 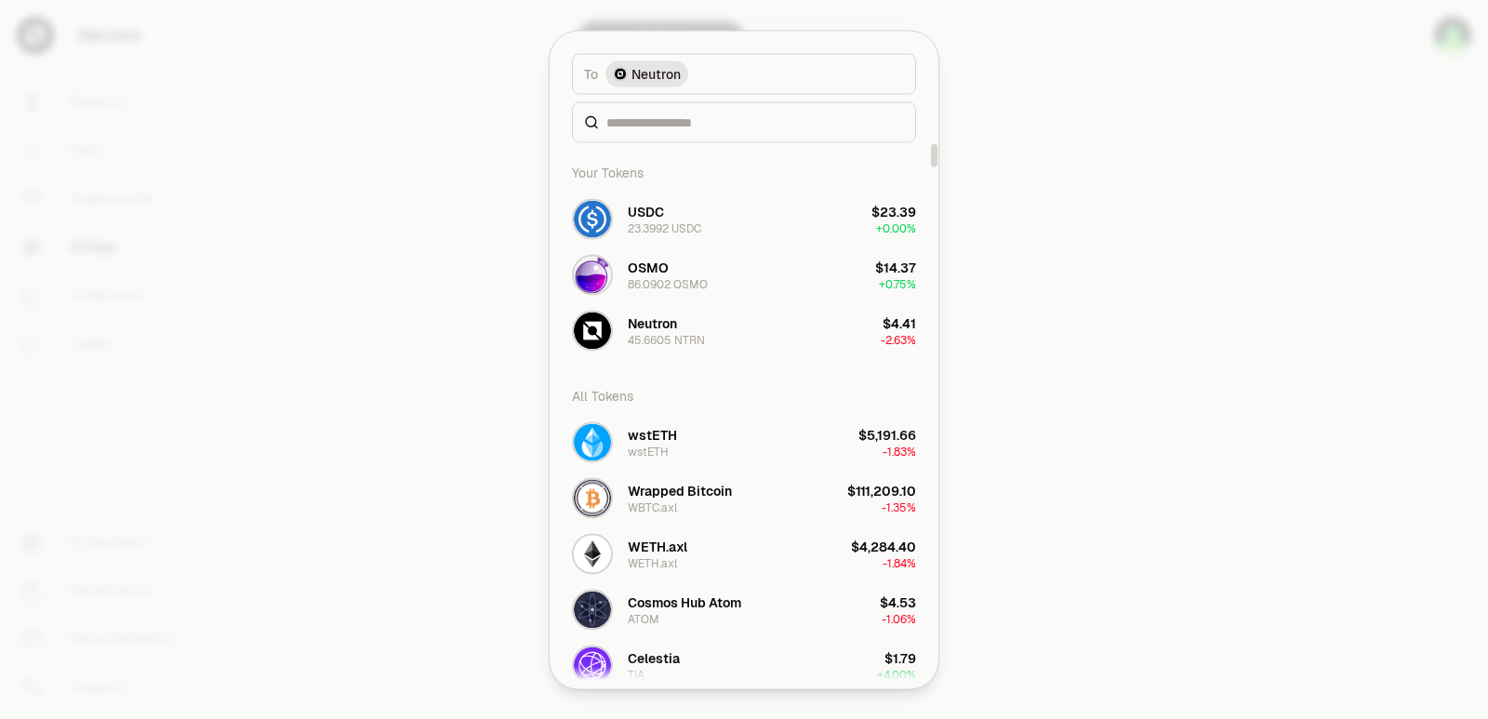 I want to click on img: wstETH Logo, so click(x=592, y=442).